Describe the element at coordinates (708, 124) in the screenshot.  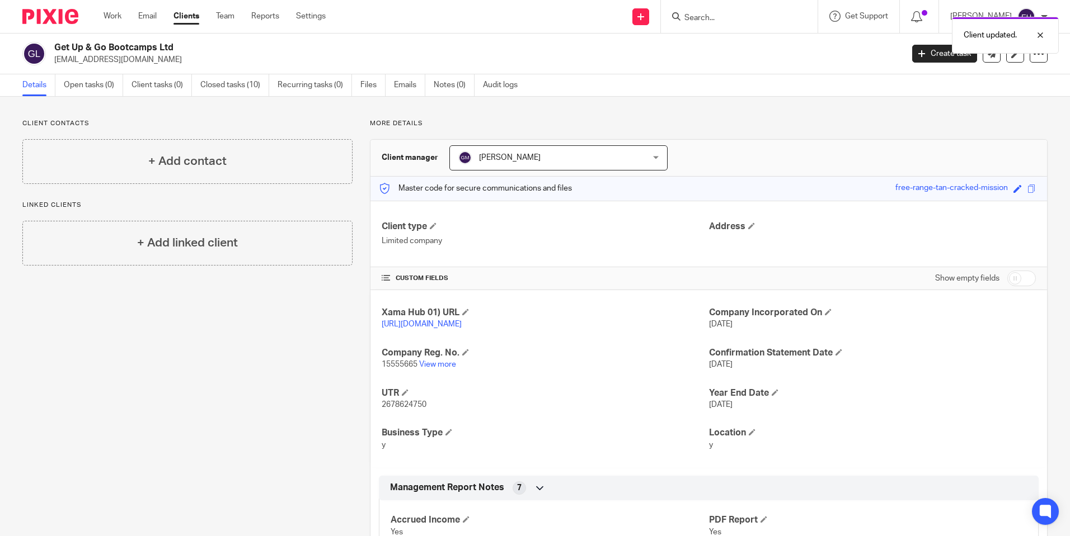
I see `p: More details` at that location.